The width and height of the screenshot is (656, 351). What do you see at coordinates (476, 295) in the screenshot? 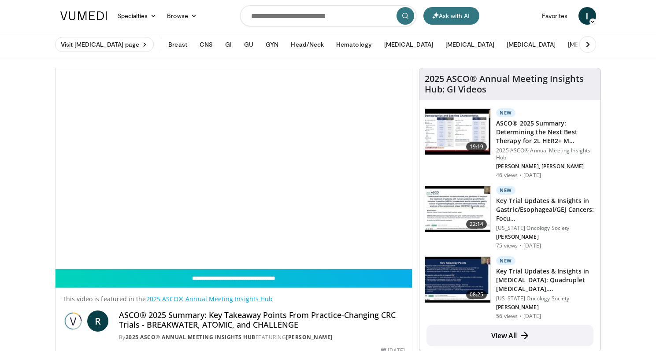
I see `span: 08:25` at bounding box center [476, 295].